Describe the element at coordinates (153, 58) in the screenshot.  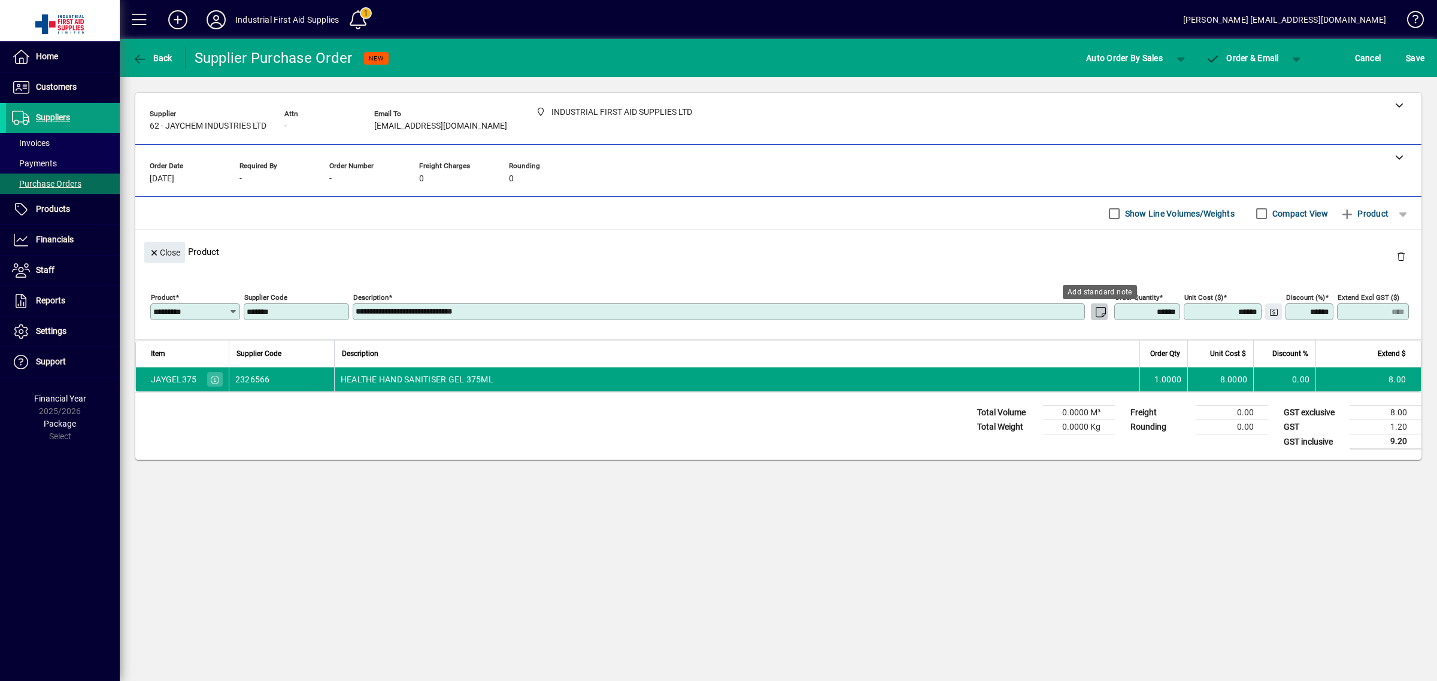
I see `app-page-header-button: Back` at that location.